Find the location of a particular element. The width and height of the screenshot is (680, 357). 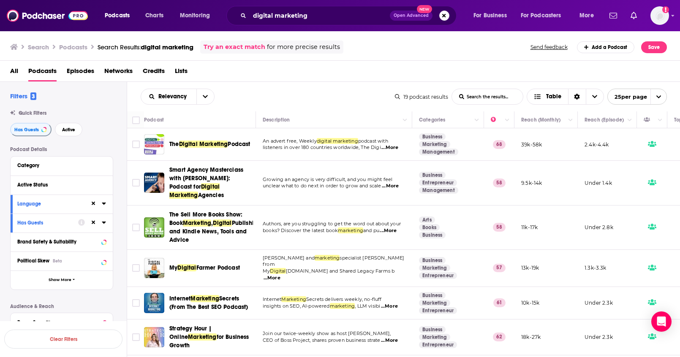

span: Relevancy is located at coordinates (174, 97).